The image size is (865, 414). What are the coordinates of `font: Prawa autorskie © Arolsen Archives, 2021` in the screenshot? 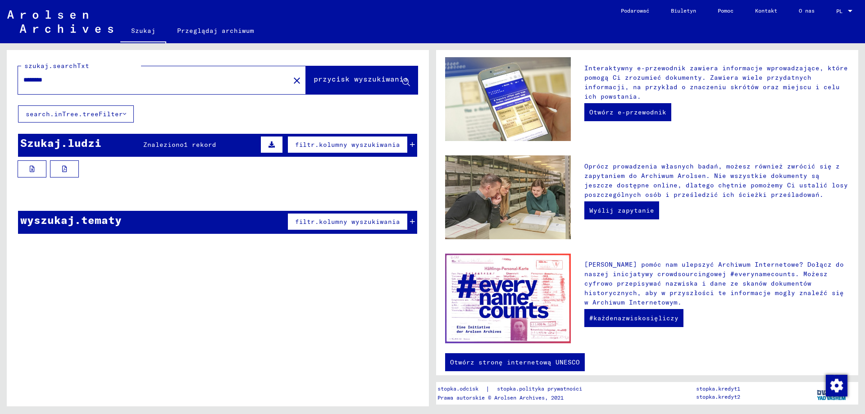 It's located at (500, 397).